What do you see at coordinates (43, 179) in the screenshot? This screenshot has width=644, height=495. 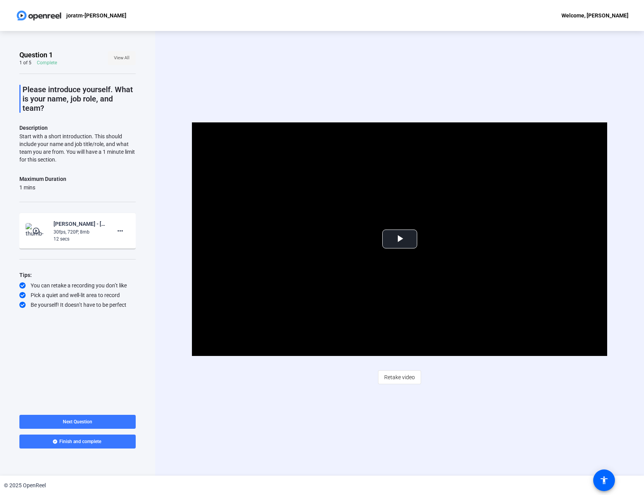 I see `div: Maximum Duration` at bounding box center [43, 179].